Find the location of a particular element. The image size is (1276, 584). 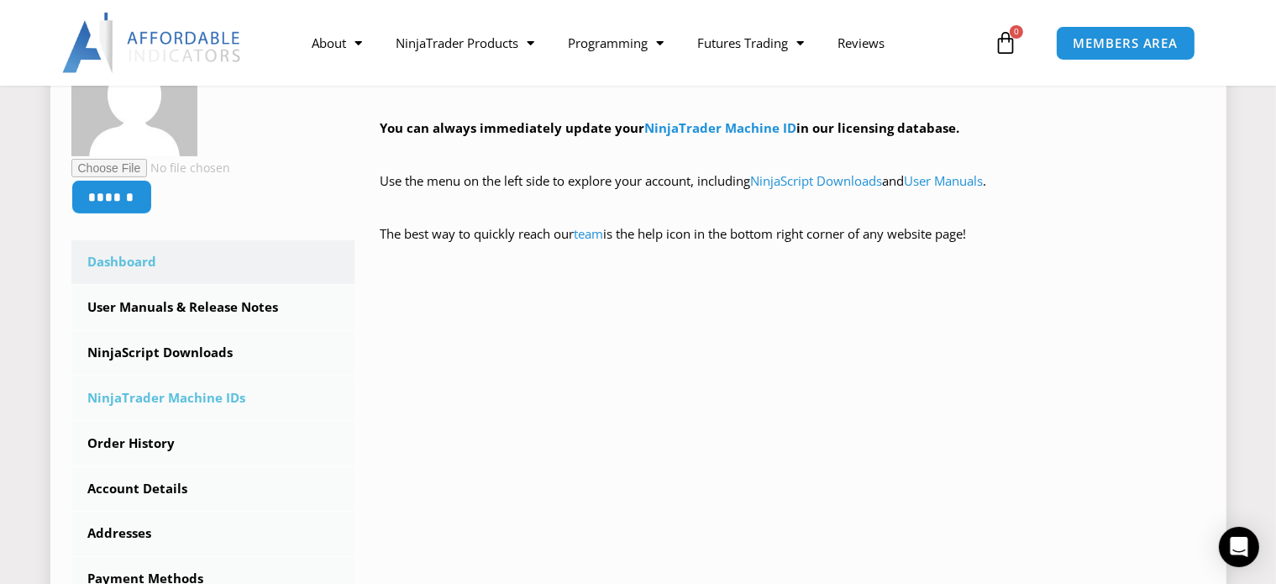

a: User Manuals is located at coordinates (943, 181).